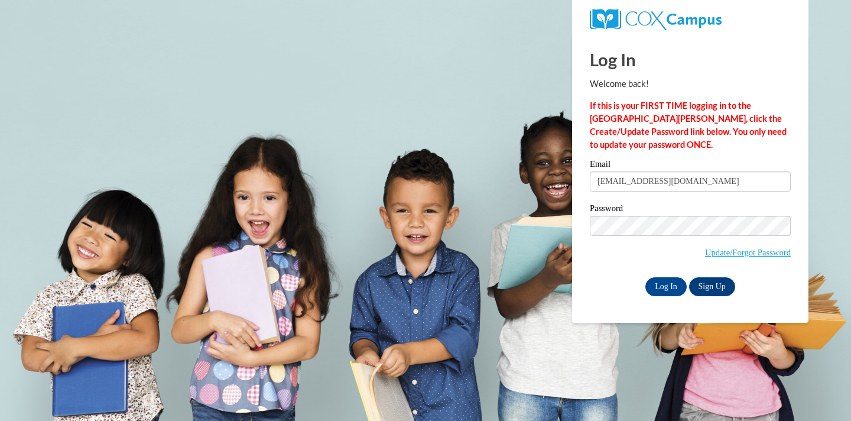 The width and height of the screenshot is (851, 421). What do you see at coordinates (691, 84) in the screenshot?
I see `p: Welcome back!` at bounding box center [691, 84].